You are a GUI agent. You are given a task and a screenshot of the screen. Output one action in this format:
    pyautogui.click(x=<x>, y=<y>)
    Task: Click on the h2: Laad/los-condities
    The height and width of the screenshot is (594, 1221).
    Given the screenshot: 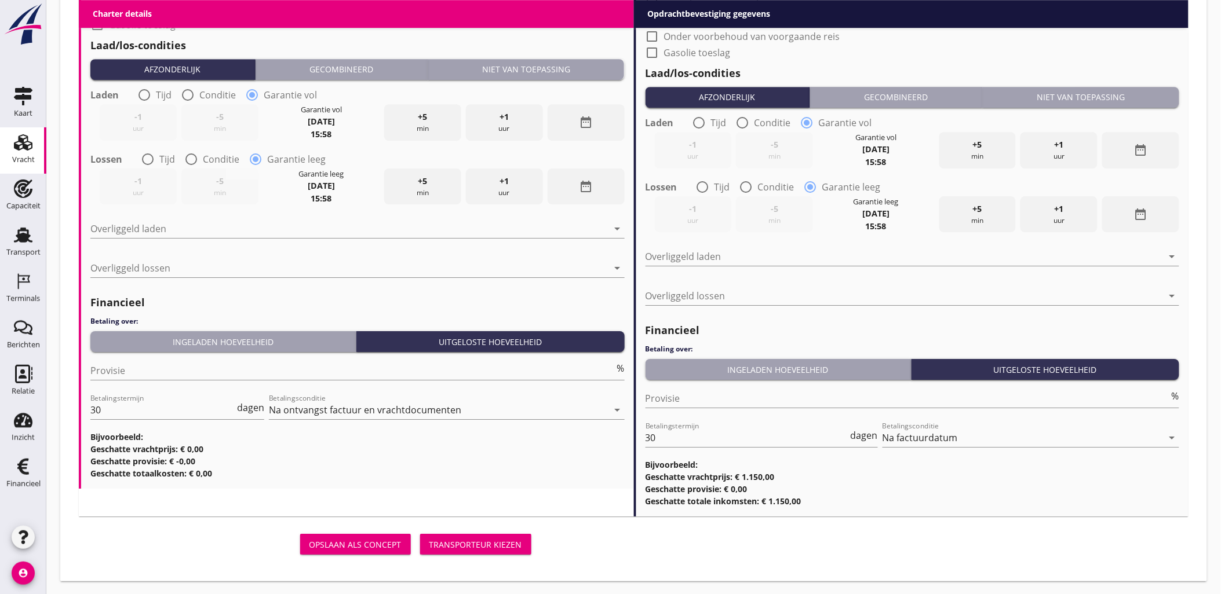 What is the action you would take?
    pyautogui.click(x=357, y=45)
    